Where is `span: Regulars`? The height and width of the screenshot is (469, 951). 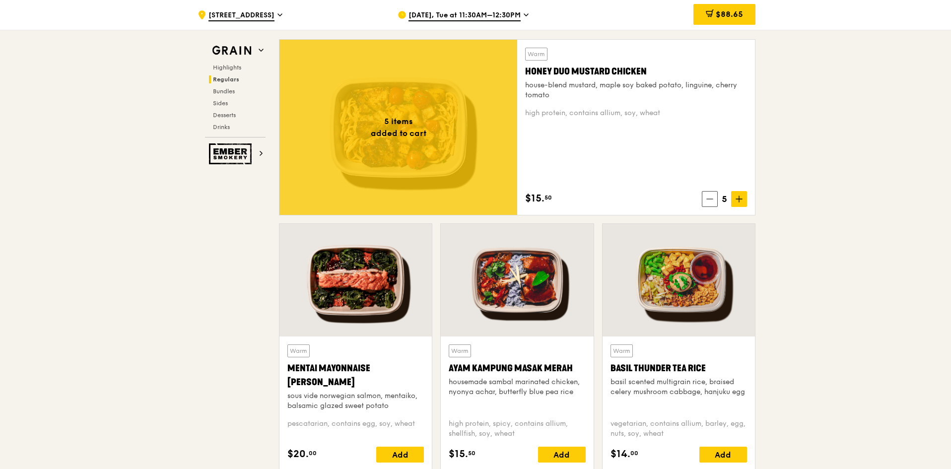 span: Regulars is located at coordinates (226, 79).